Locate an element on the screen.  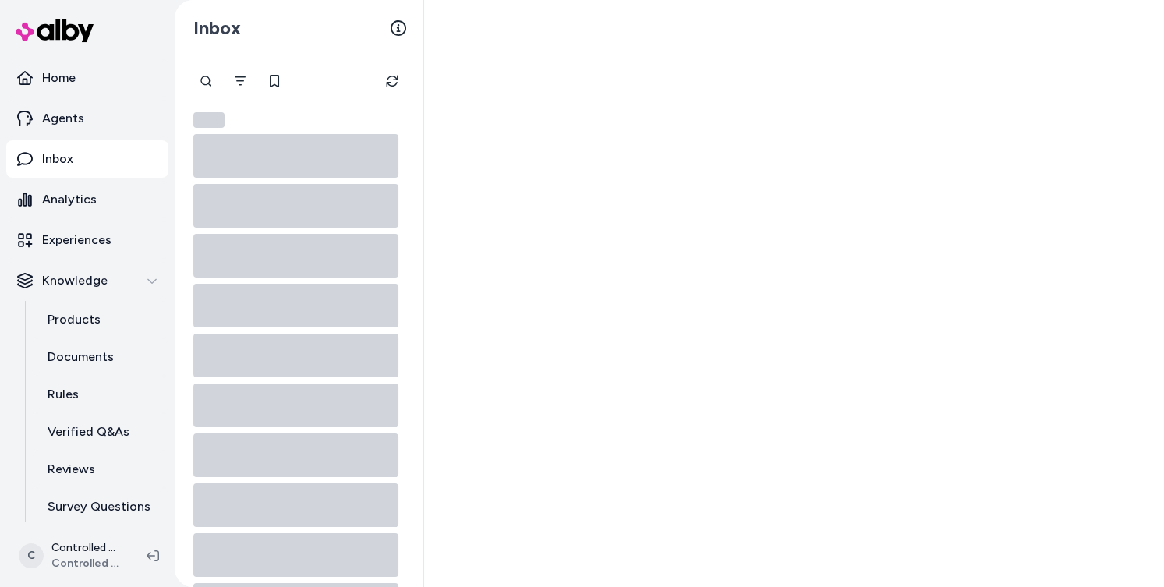
a: Rules is located at coordinates (100, 394).